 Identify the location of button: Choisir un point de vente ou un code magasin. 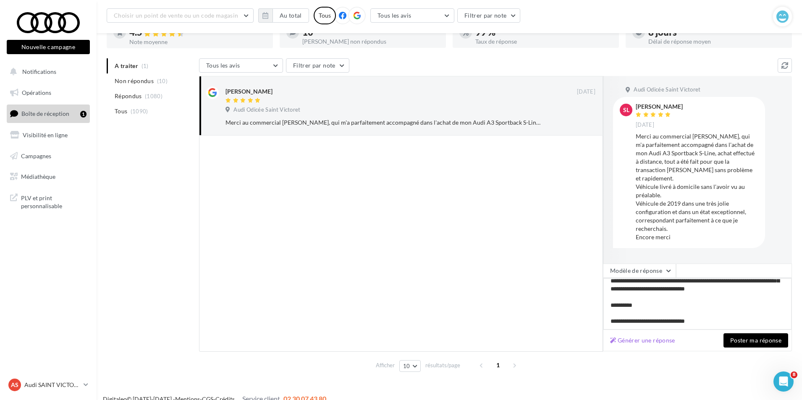
(180, 16).